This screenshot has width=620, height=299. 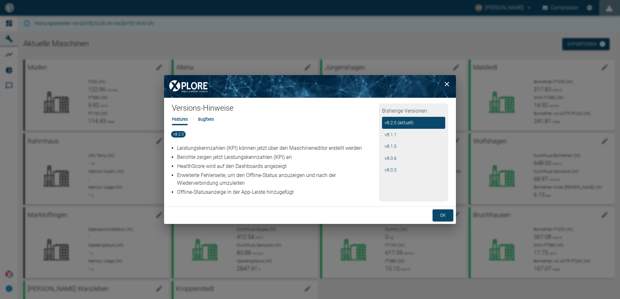 I want to click on h1: Versions-Hinweise, so click(x=275, y=110).